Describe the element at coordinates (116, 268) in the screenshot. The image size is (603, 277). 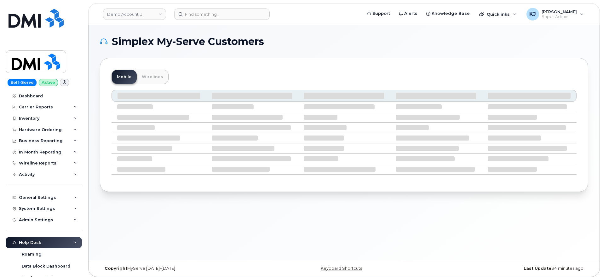
I see `strong: Copyright` at that location.